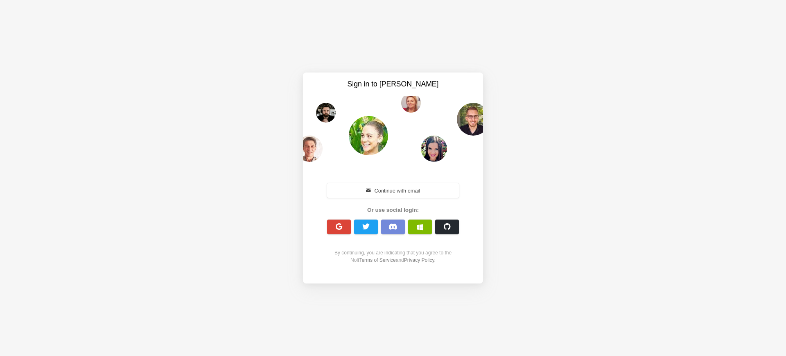 Image resolution: width=786 pixels, height=356 pixels. Describe the element at coordinates (393, 256) in the screenshot. I see `div: By continuing, you are indicating that you agree to the Nolt and .` at that location.